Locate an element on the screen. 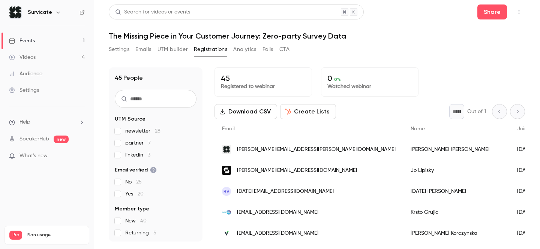 This screenshot has height=249, width=540. span: Email is located at coordinates (228, 129).